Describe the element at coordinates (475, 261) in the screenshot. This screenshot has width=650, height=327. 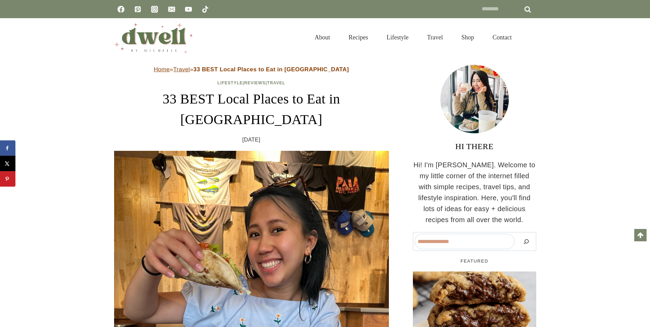
I see `h5: FEATURED` at that location.